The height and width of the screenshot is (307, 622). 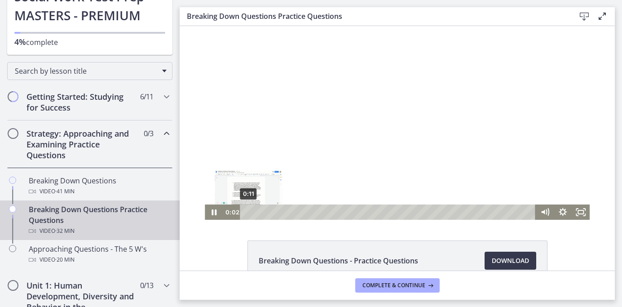 What do you see at coordinates (338, 260) in the screenshot?
I see `span: Breaking Down Questions - Practice Questions` at bounding box center [338, 260].